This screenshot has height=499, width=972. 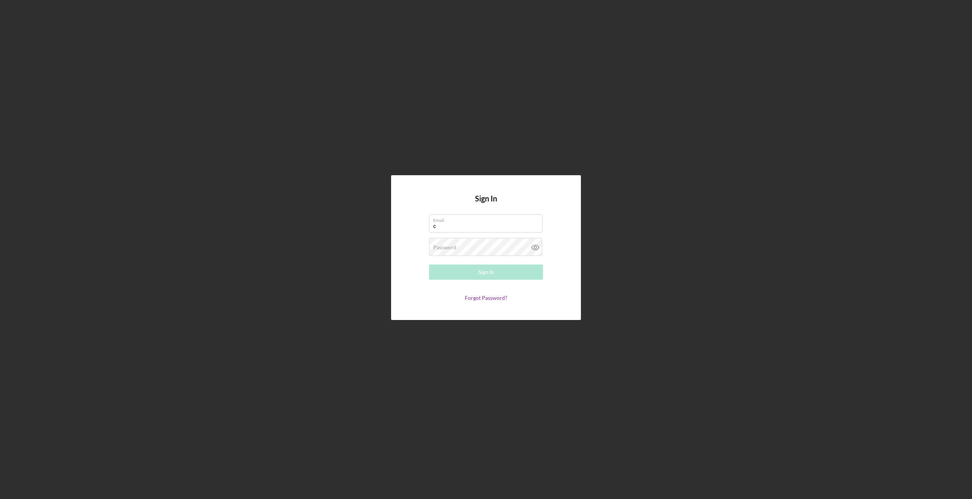 What do you see at coordinates (486, 272) in the screenshot?
I see `div: Sign In` at bounding box center [486, 272].